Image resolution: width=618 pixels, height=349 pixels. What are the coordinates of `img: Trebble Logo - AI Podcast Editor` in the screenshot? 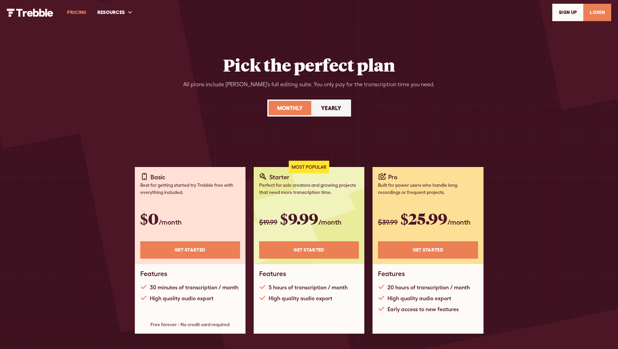 It's located at (30, 13).